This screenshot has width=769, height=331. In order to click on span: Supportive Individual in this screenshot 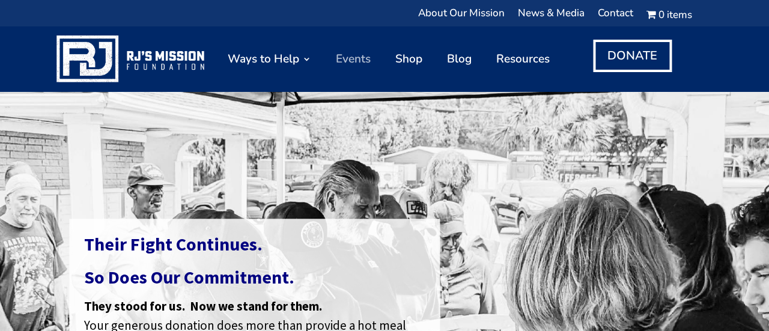, I will do `click(57, 168)`.